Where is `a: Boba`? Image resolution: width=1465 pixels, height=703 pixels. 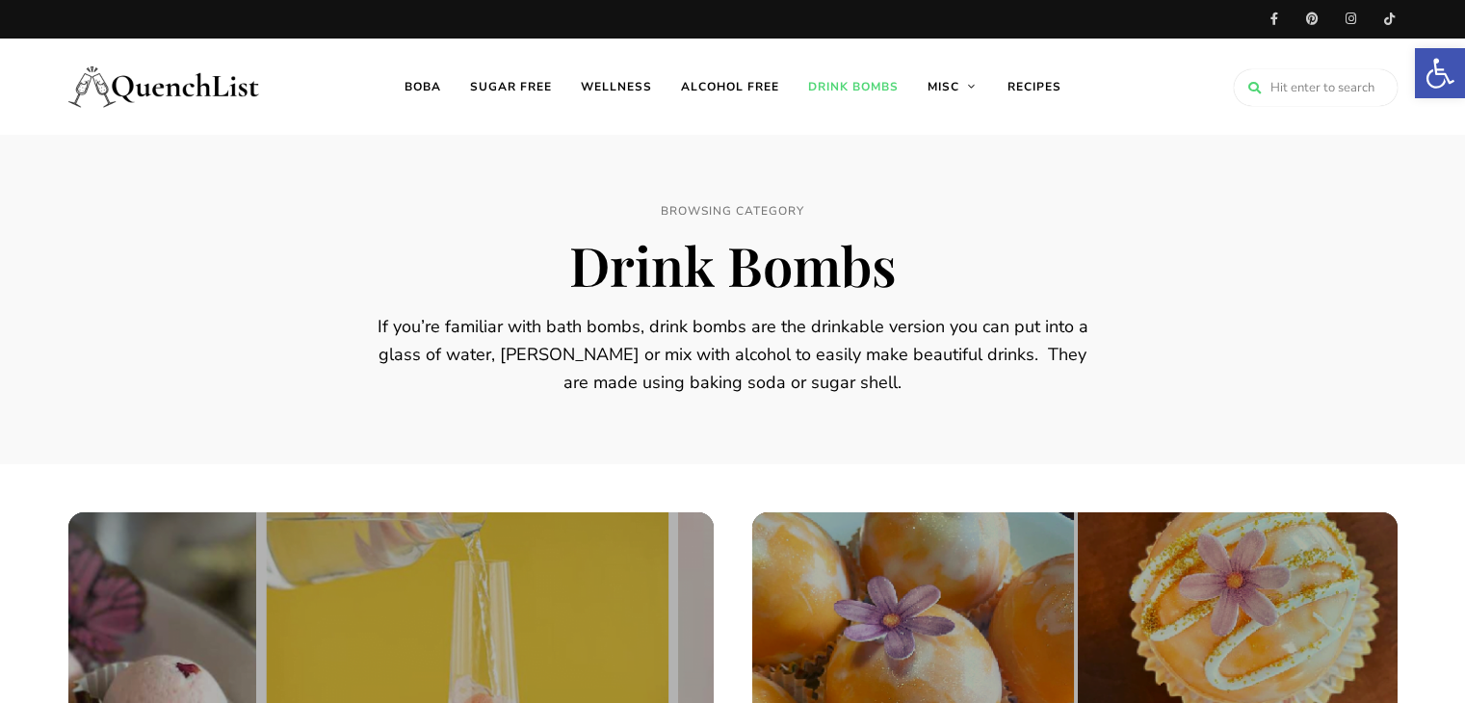
a: Boba is located at coordinates (423, 87).